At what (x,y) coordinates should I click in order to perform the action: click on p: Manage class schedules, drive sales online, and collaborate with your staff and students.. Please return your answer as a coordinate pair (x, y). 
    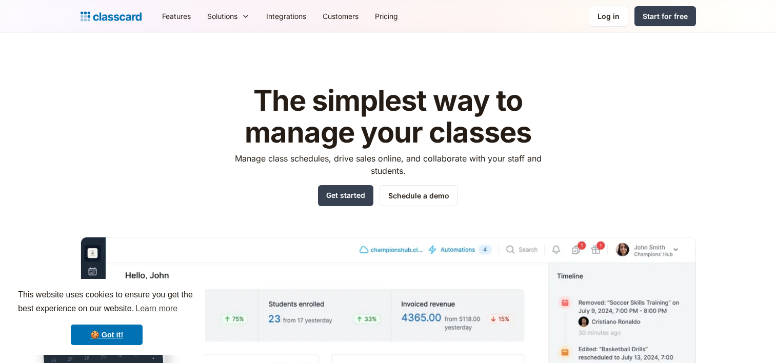
    Looking at the image, I should click on (388, 165).